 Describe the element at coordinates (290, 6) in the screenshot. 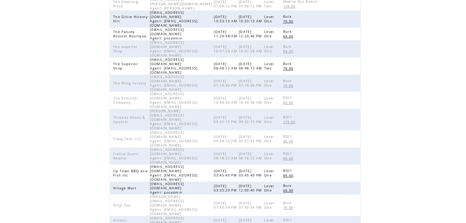

I see `span: 159.00` at that location.